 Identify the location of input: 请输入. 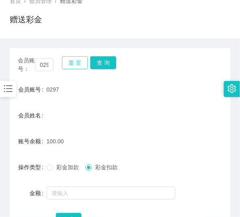
(111, 193).